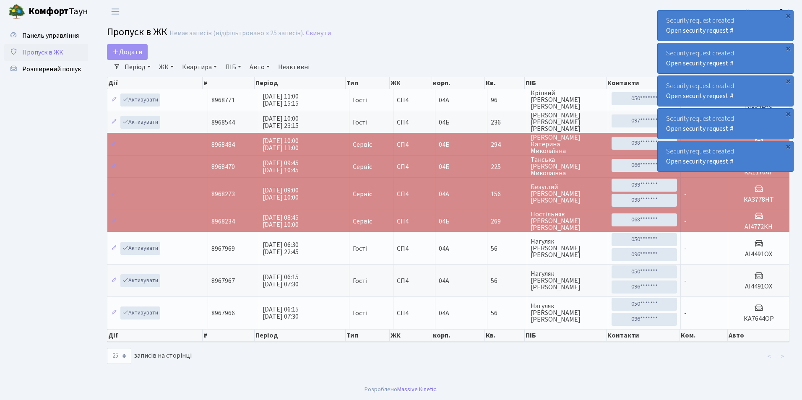 This screenshot has width=802, height=400. Describe the element at coordinates (199, 67) in the screenshot. I see `a: Квартира` at that location.